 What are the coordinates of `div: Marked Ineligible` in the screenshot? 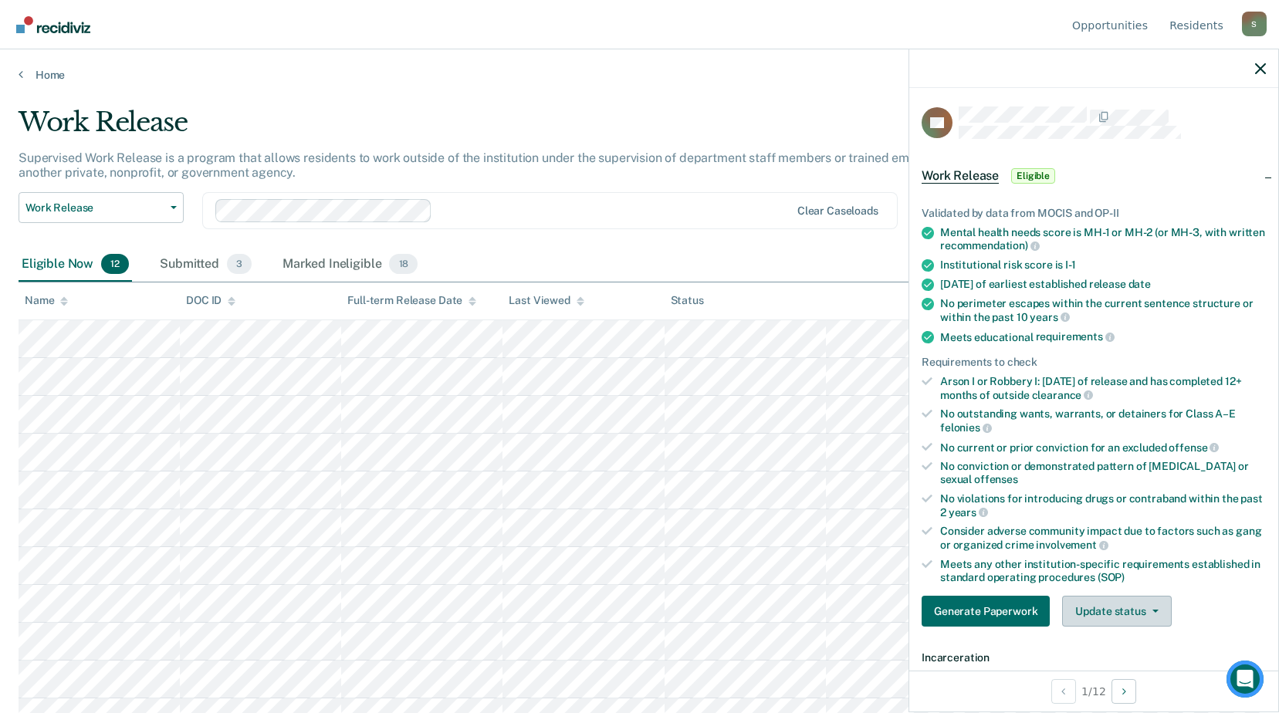 It's located at (350, 265).